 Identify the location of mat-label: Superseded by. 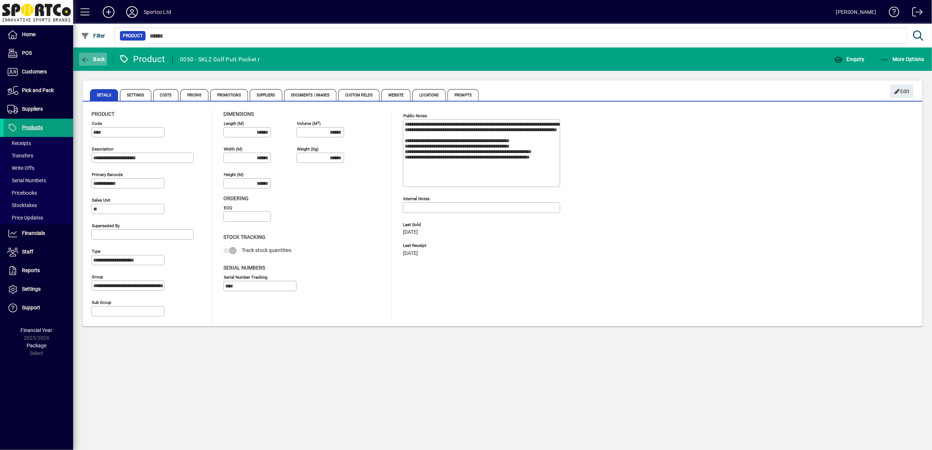
(106, 226).